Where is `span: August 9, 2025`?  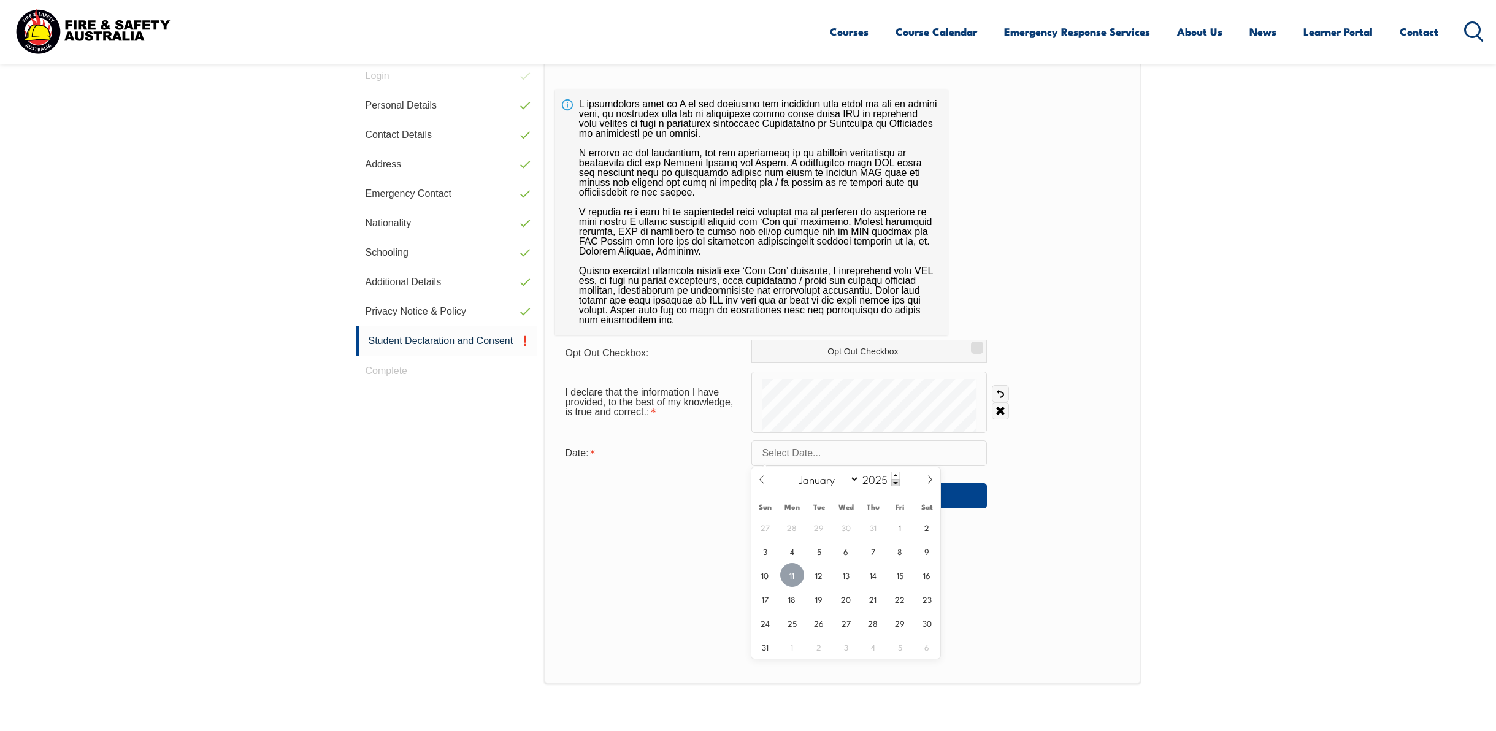 span: August 9, 2025 is located at coordinates (927, 551).